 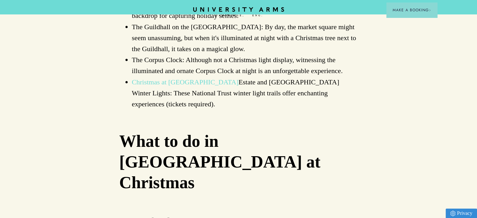 I want to click on img: Privacy, so click(x=453, y=213).